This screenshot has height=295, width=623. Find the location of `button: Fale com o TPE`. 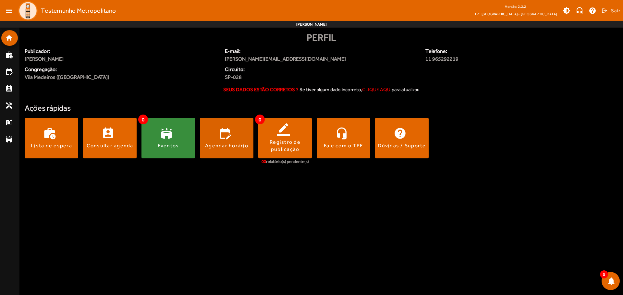

button: Fale com o TPE is located at coordinates (343, 138).